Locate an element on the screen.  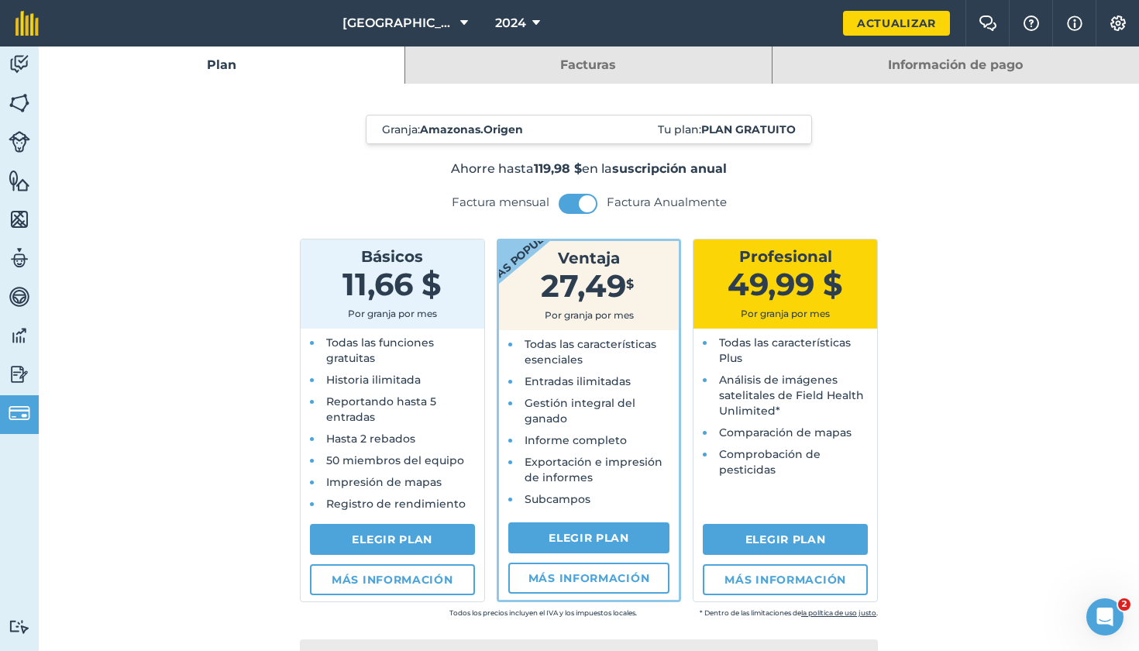
small: * Dentro de las limitaciones de . is located at coordinates (757, 613).